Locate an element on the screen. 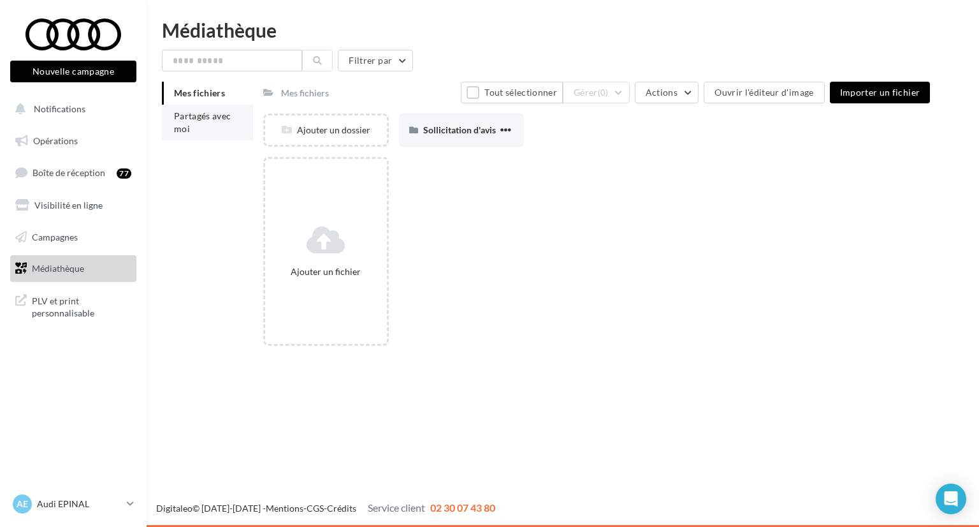 This screenshot has width=979, height=527. div: 77 is located at coordinates (124, 173).